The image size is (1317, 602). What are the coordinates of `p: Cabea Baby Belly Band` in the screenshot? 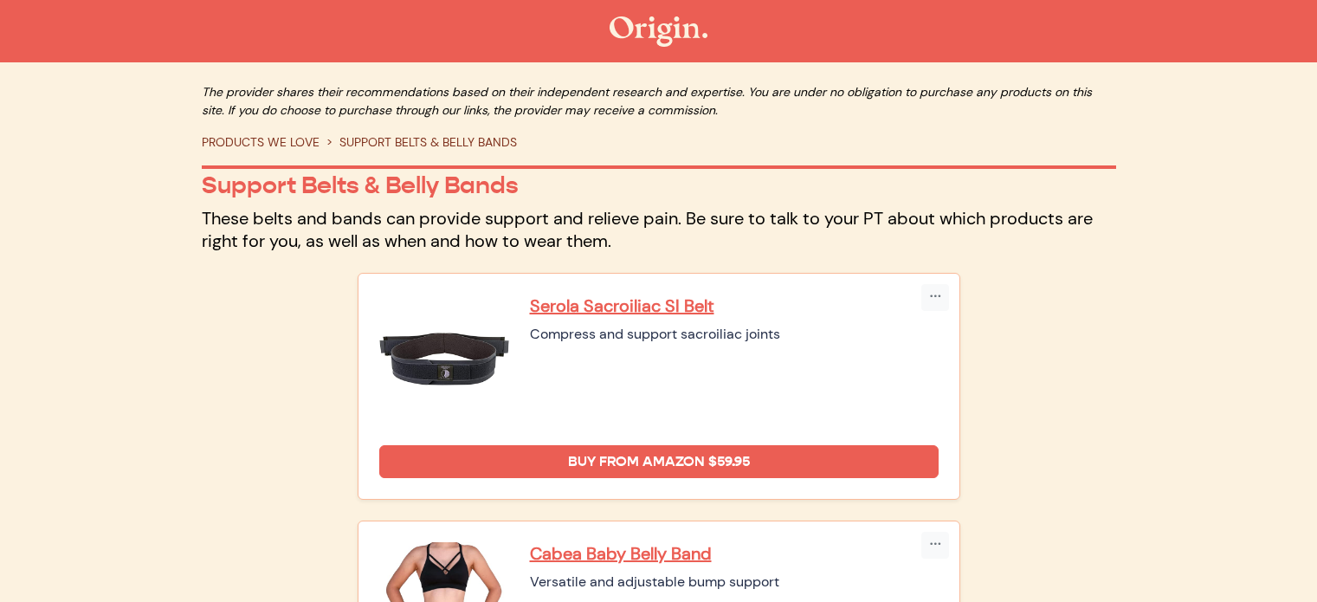 It's located at (734, 553).